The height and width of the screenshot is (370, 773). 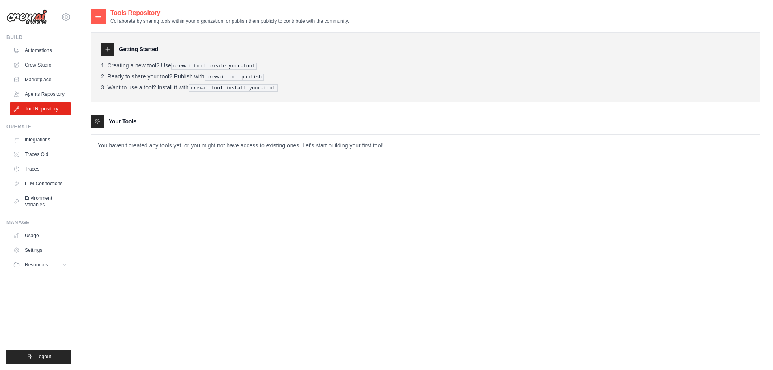 What do you see at coordinates (138, 49) in the screenshot?
I see `h3: Getting Started` at bounding box center [138, 49].